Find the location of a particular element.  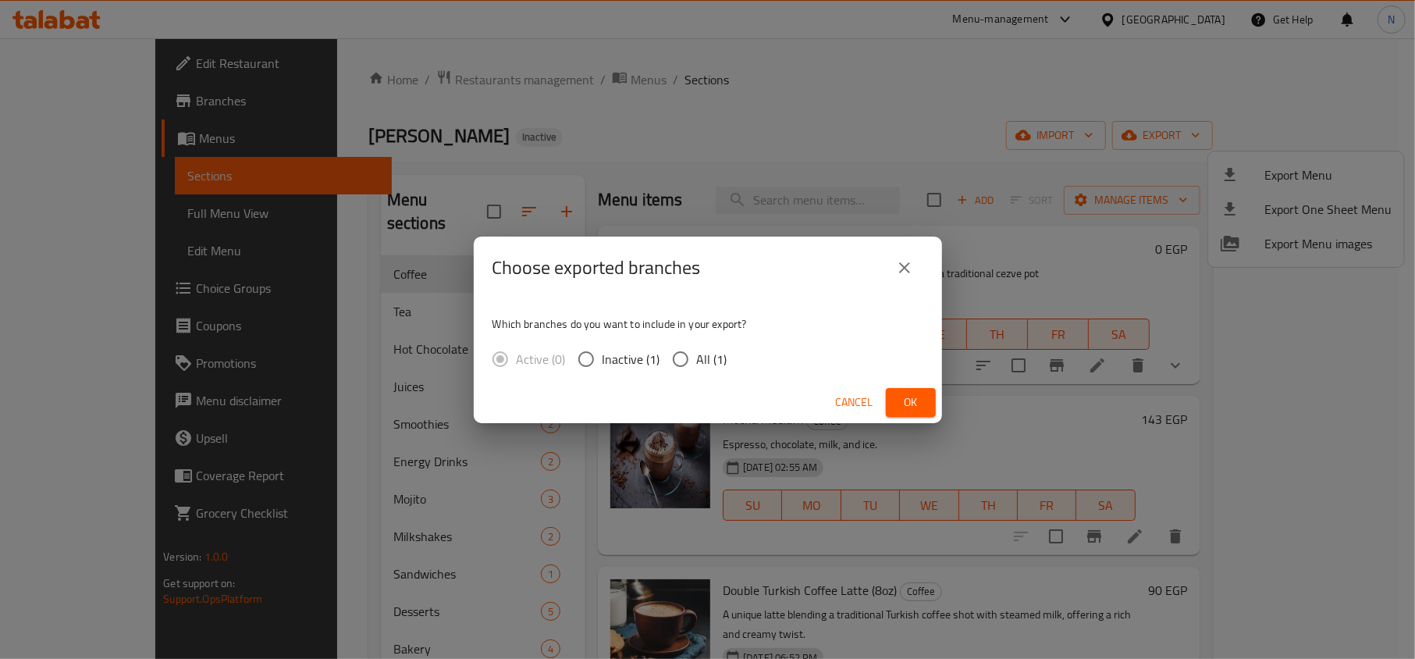

button: close is located at coordinates (905, 268).